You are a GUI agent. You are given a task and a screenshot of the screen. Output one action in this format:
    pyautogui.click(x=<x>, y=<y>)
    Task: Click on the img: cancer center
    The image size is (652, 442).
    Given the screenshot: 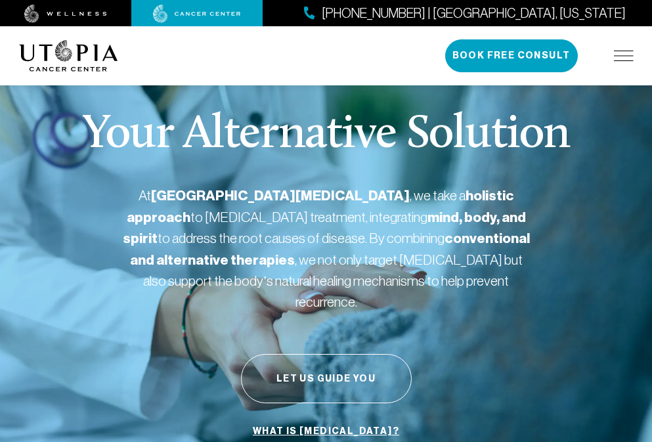 What is the action you would take?
    pyautogui.click(x=197, y=14)
    